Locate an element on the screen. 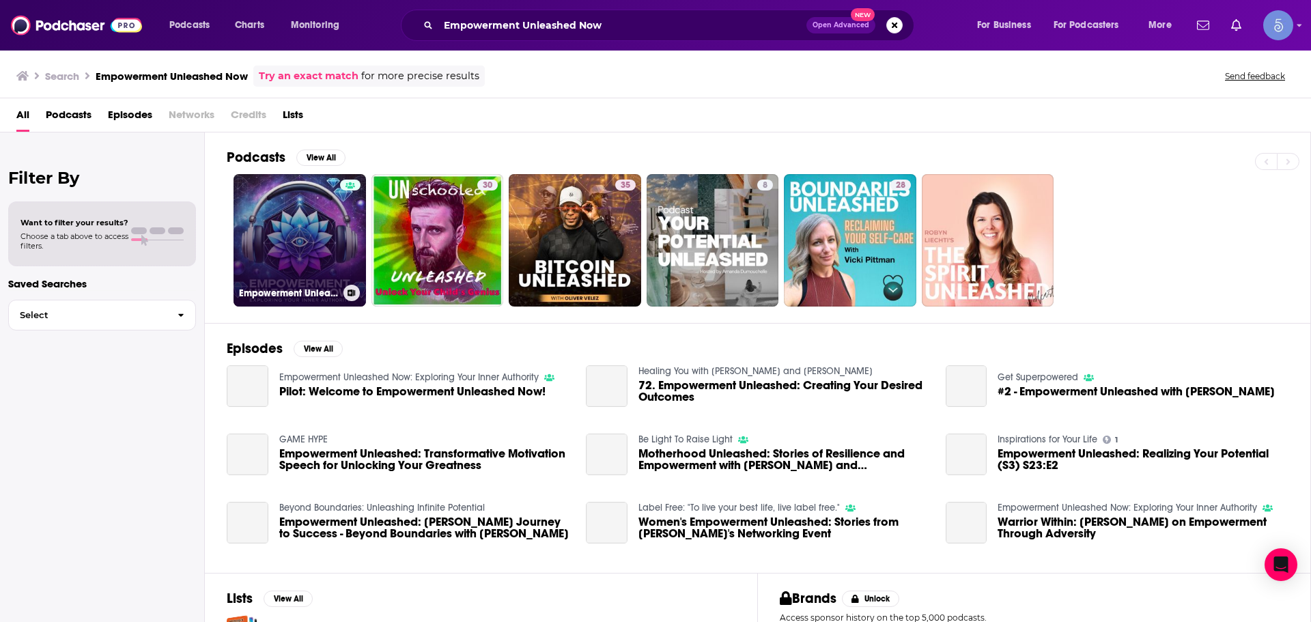 The height and width of the screenshot is (622, 1311). a: 72. Empowerment Unleashed: Creating Your Desired Outcomes is located at coordinates (784, 391).